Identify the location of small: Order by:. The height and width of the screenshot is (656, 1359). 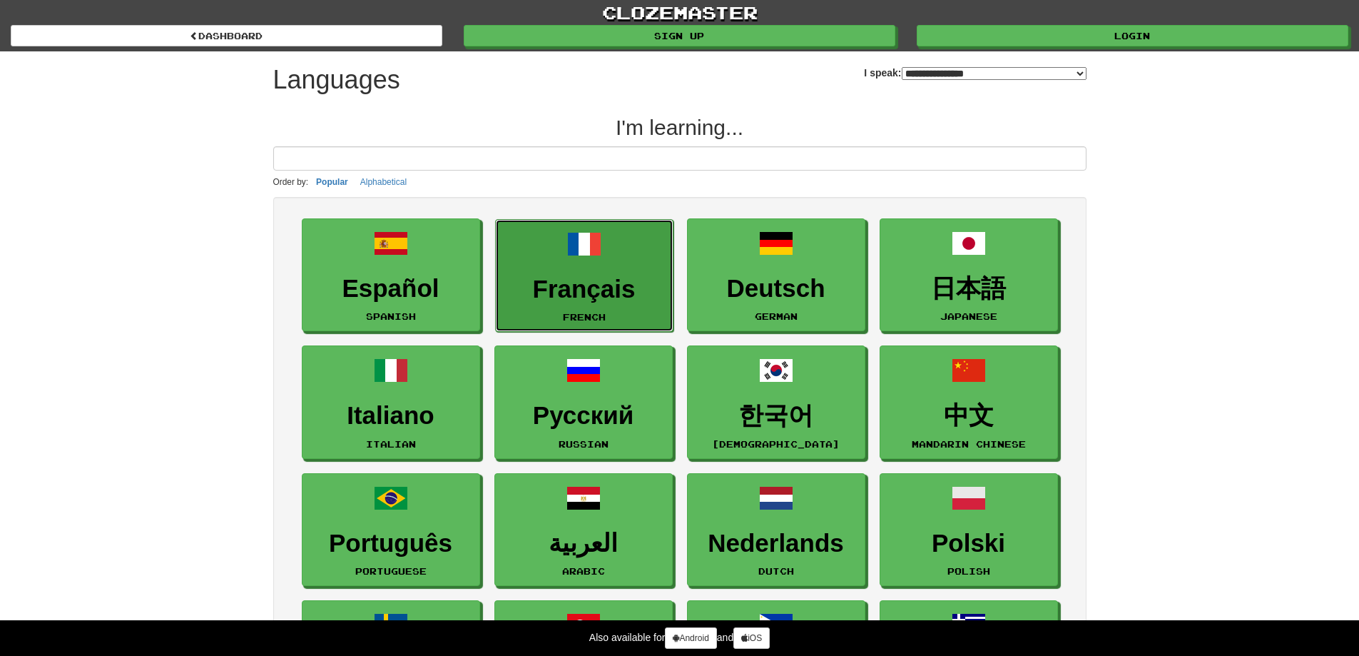
(291, 182).